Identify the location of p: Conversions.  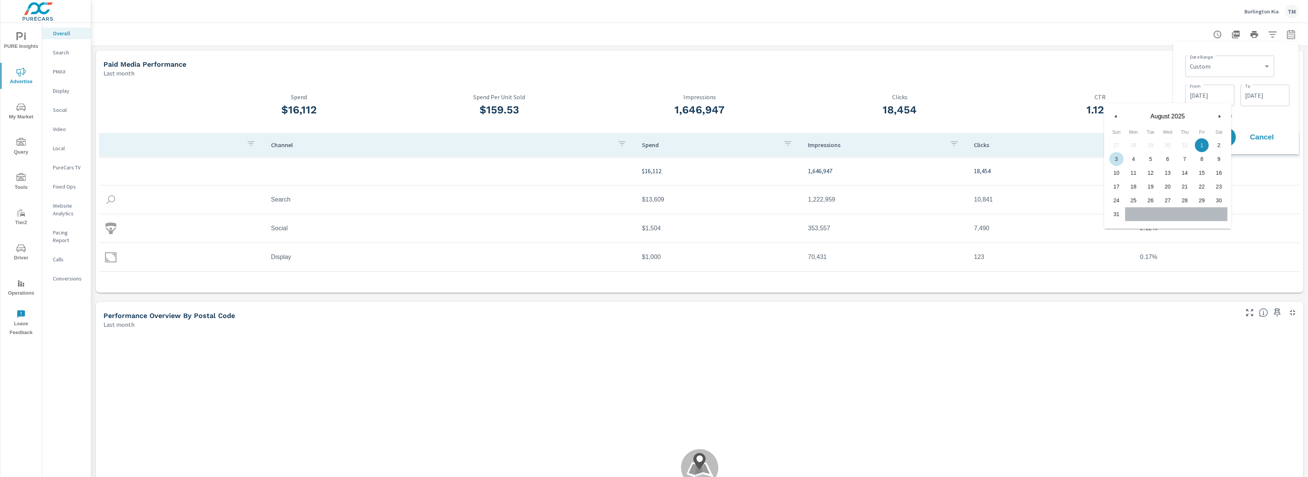
(69, 279).